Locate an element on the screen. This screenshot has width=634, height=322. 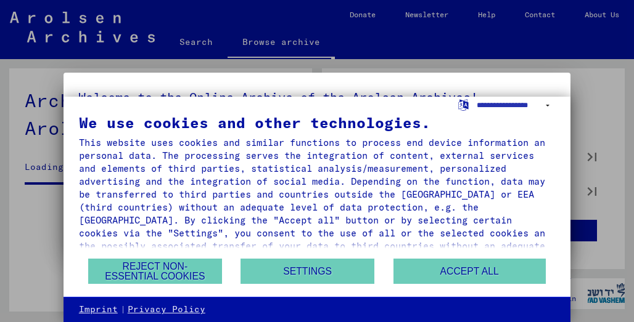
button: Reject non-essential cookies is located at coordinates (155, 271).